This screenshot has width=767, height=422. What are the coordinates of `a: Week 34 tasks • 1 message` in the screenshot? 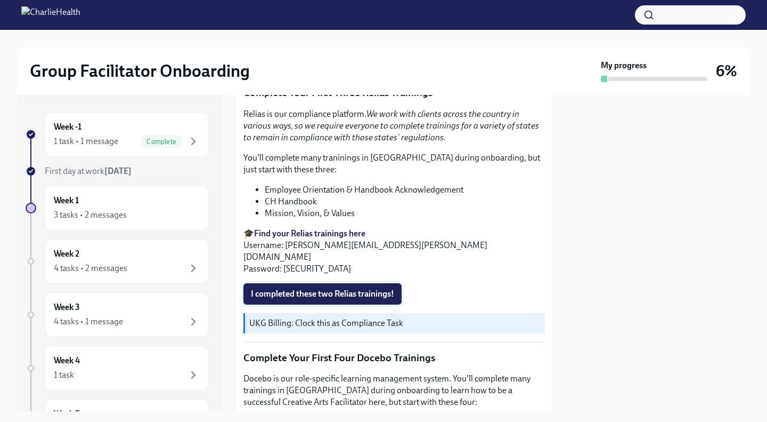 It's located at (117, 314).